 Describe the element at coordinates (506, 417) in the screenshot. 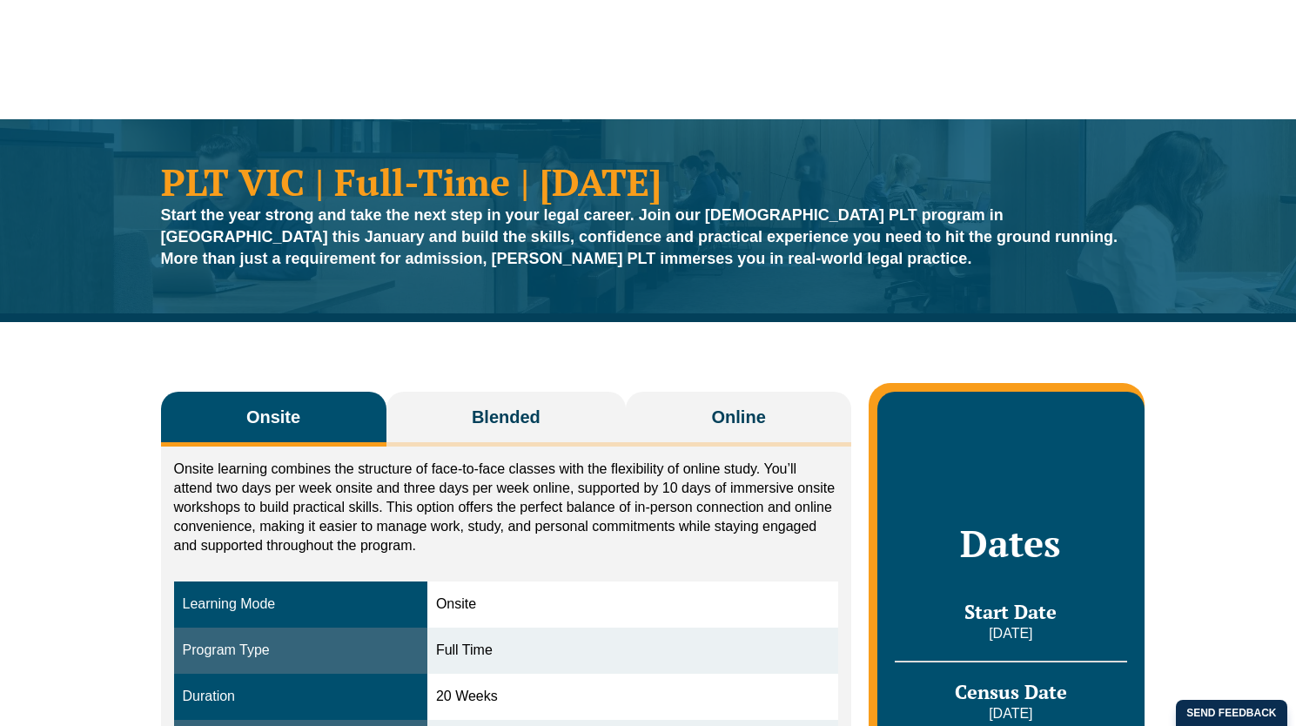

I see `span: Blended` at that location.